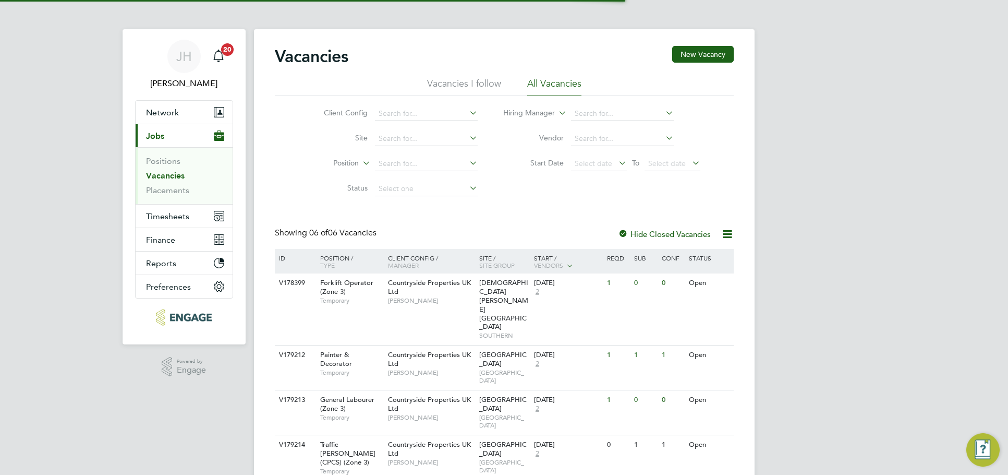 The image size is (1008, 475). What do you see at coordinates (337, 138) in the screenshot?
I see `label: Site` at bounding box center [337, 138].